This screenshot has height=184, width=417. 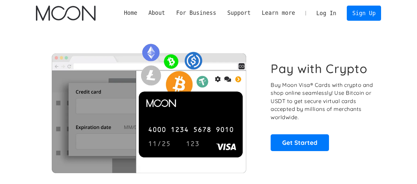 I want to click on a: Sign Up, so click(x=364, y=13).